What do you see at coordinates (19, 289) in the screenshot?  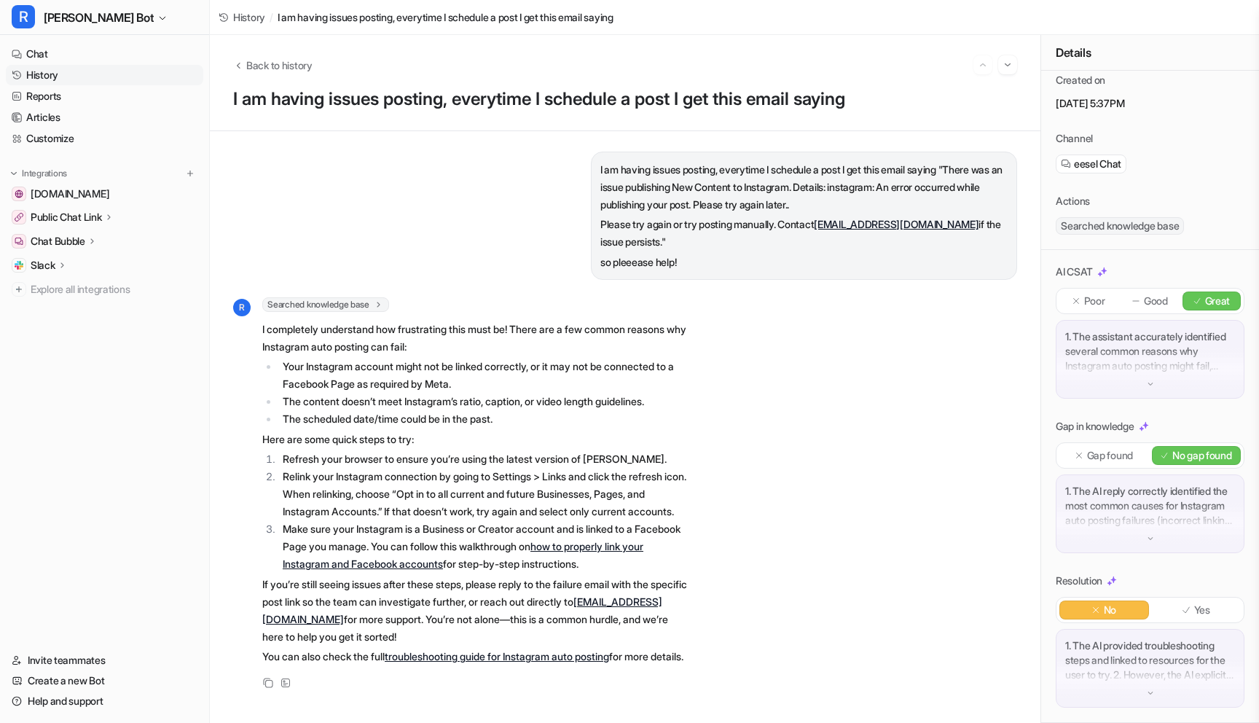 I see `img: explore all integrations` at bounding box center [19, 289].